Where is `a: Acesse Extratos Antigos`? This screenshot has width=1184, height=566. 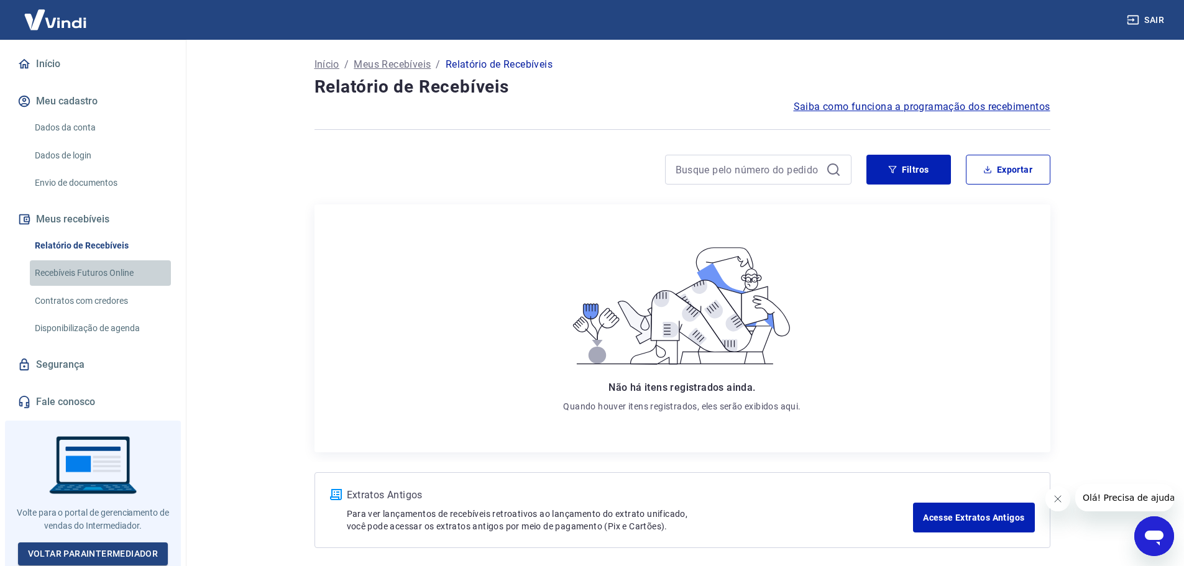 a: Acesse Extratos Antigos is located at coordinates (973, 518).